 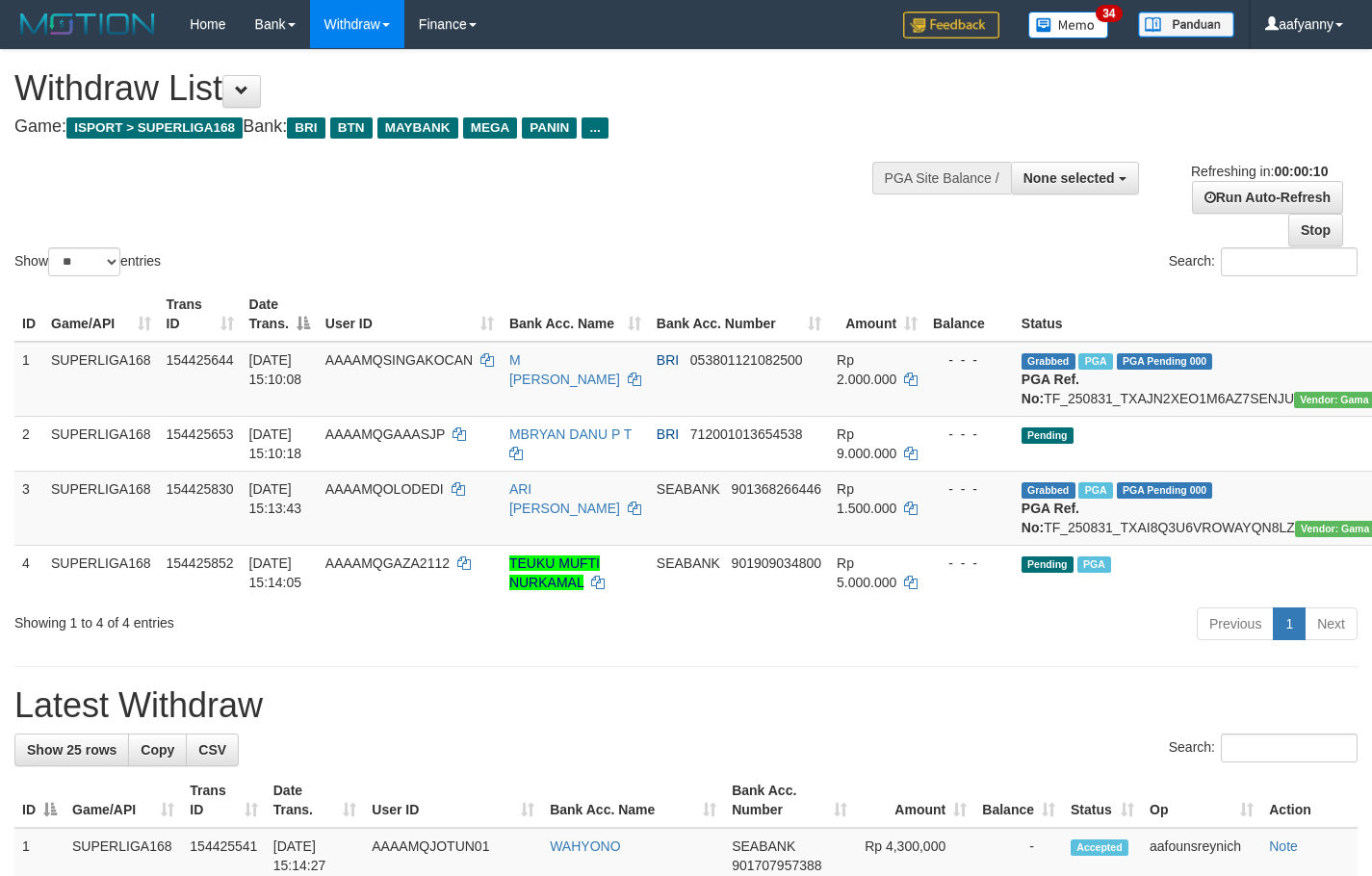 What do you see at coordinates (1330, 624) in the screenshot?
I see `a: Next` at bounding box center [1330, 624].